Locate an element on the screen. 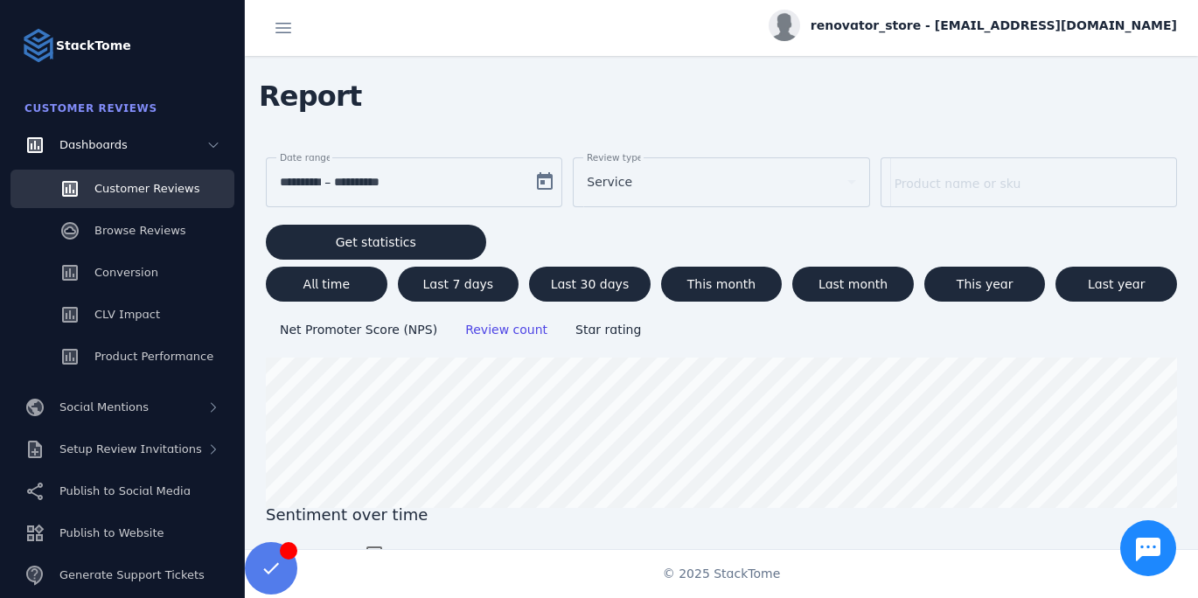  span: This month is located at coordinates (721, 284).